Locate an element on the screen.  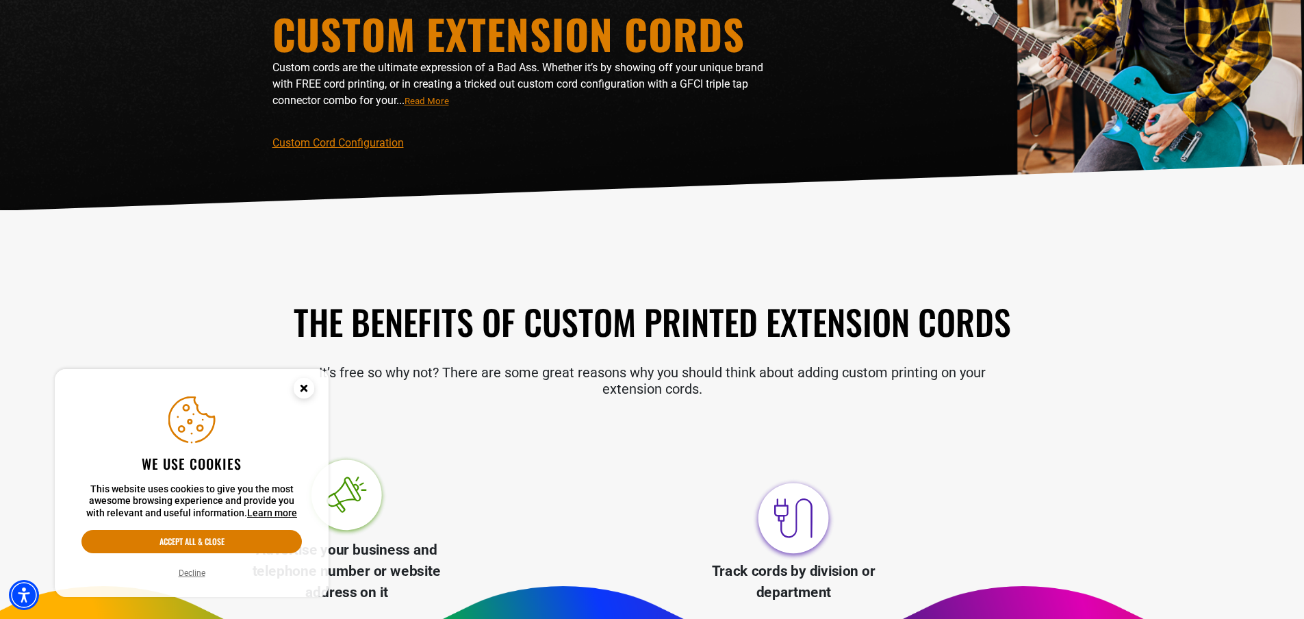
h1: Custom Extension Cords is located at coordinates (522, 34).